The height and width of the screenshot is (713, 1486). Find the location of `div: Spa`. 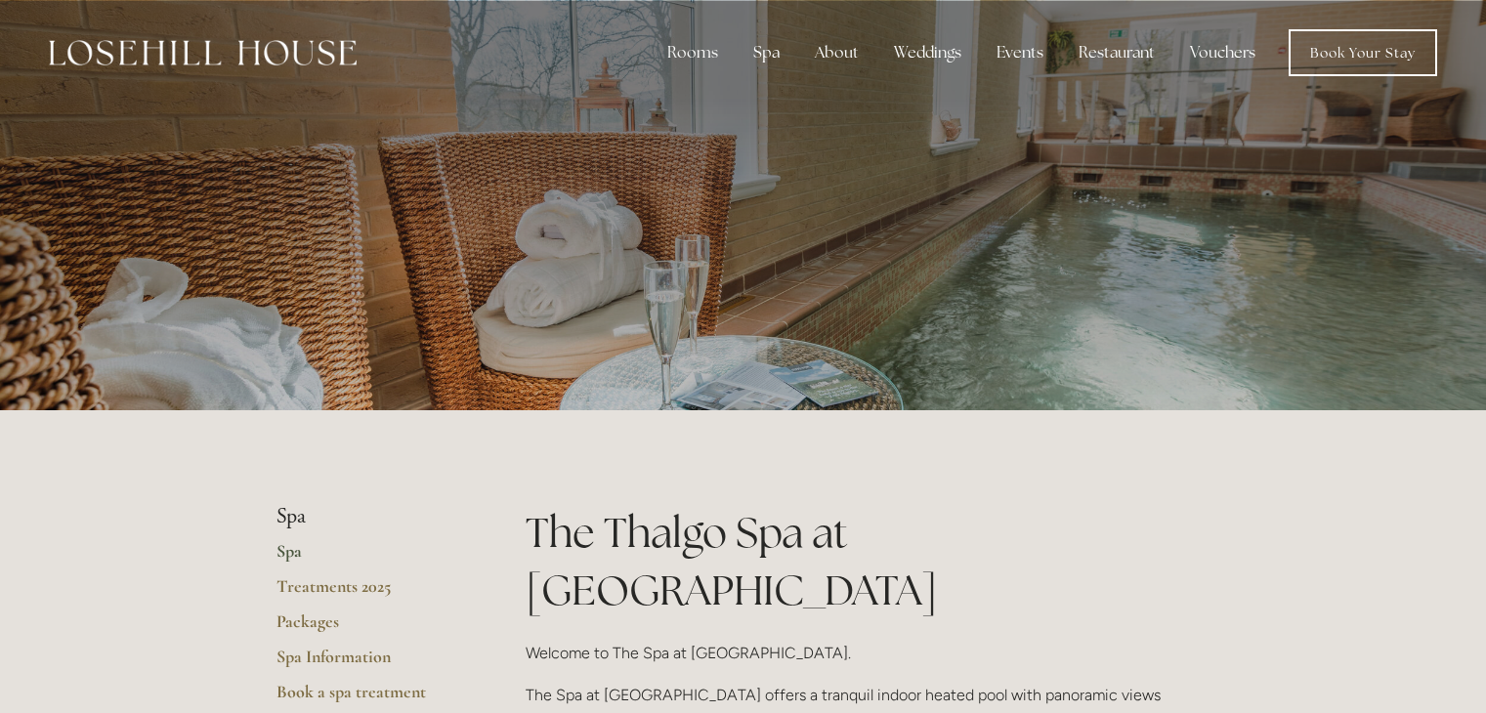

div: Spa is located at coordinates (766, 53).